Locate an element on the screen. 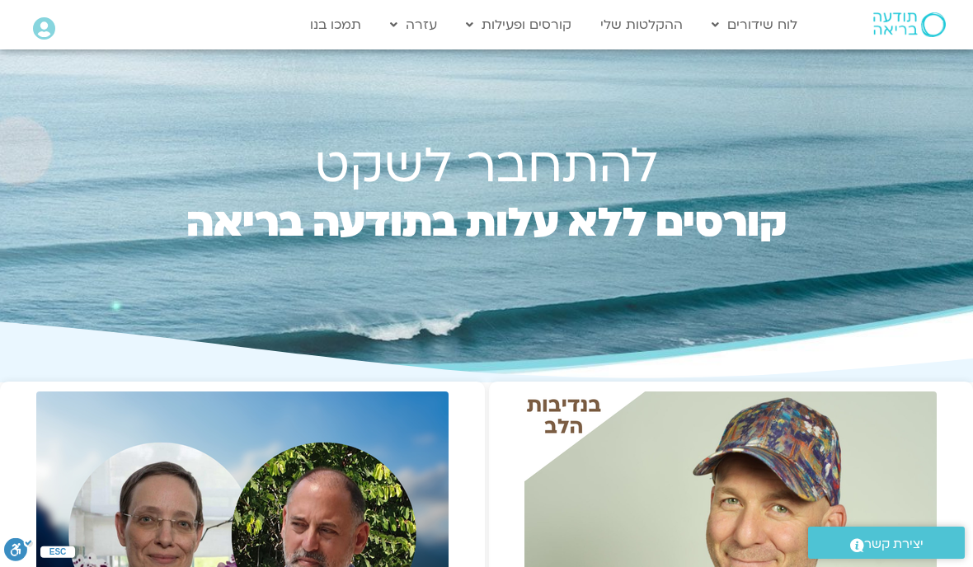 Image resolution: width=973 pixels, height=567 pixels. h2: קורסים ללא עלות בתודעה בריאה is located at coordinates (486, 242).